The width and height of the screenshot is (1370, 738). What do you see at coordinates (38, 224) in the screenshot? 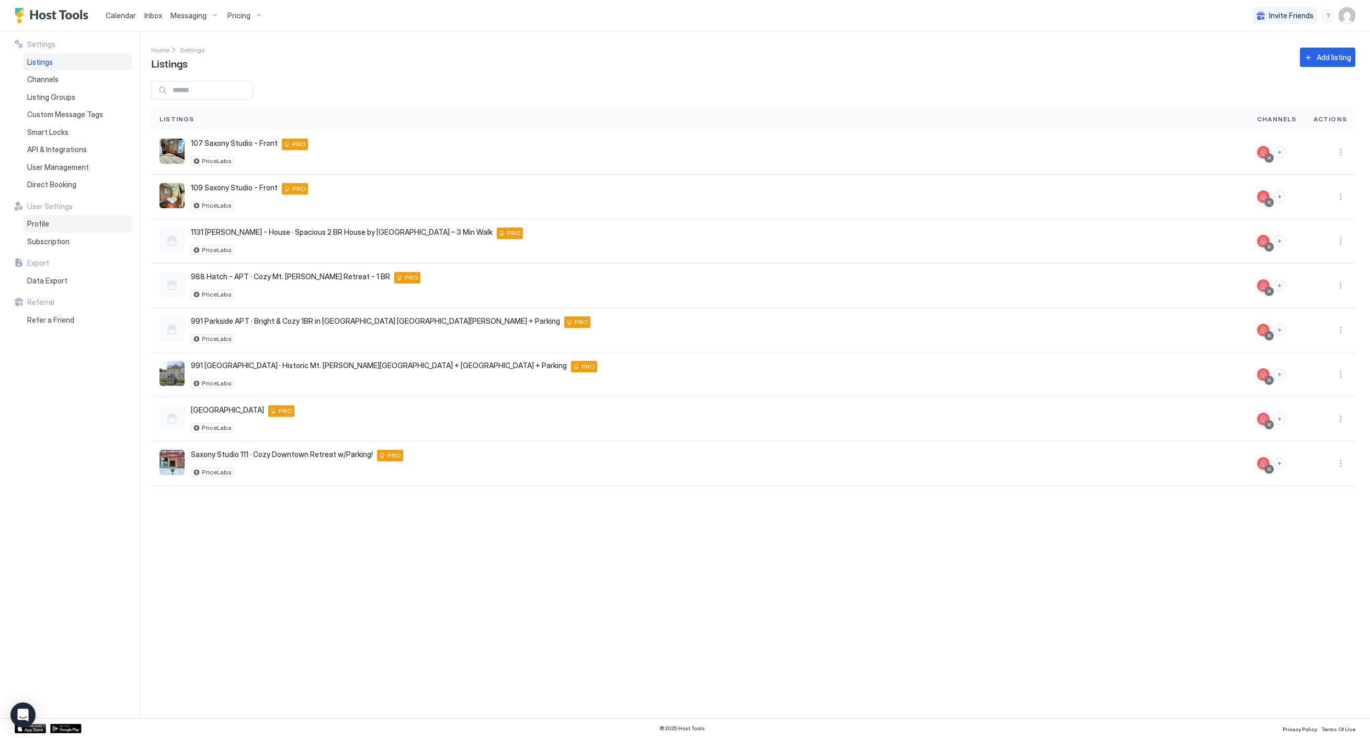
I see `span: Profile` at bounding box center [38, 224].